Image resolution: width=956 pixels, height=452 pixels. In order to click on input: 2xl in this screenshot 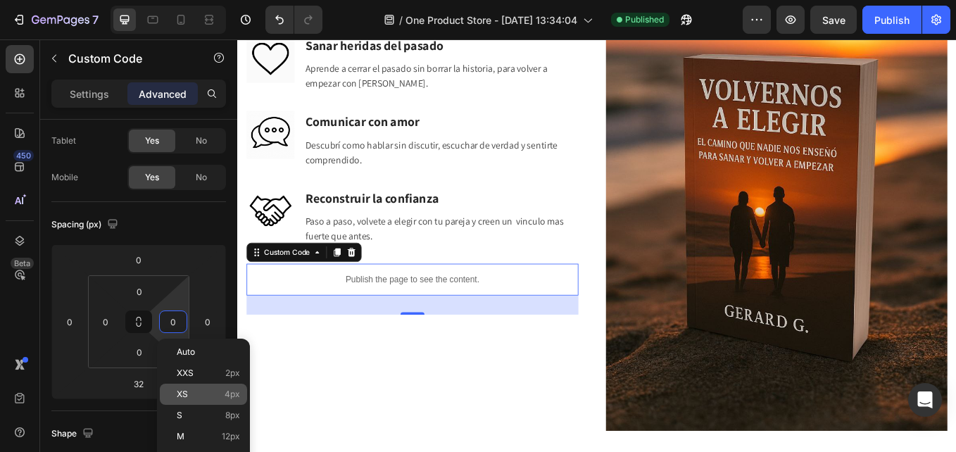, I will do `click(139, 384)`.